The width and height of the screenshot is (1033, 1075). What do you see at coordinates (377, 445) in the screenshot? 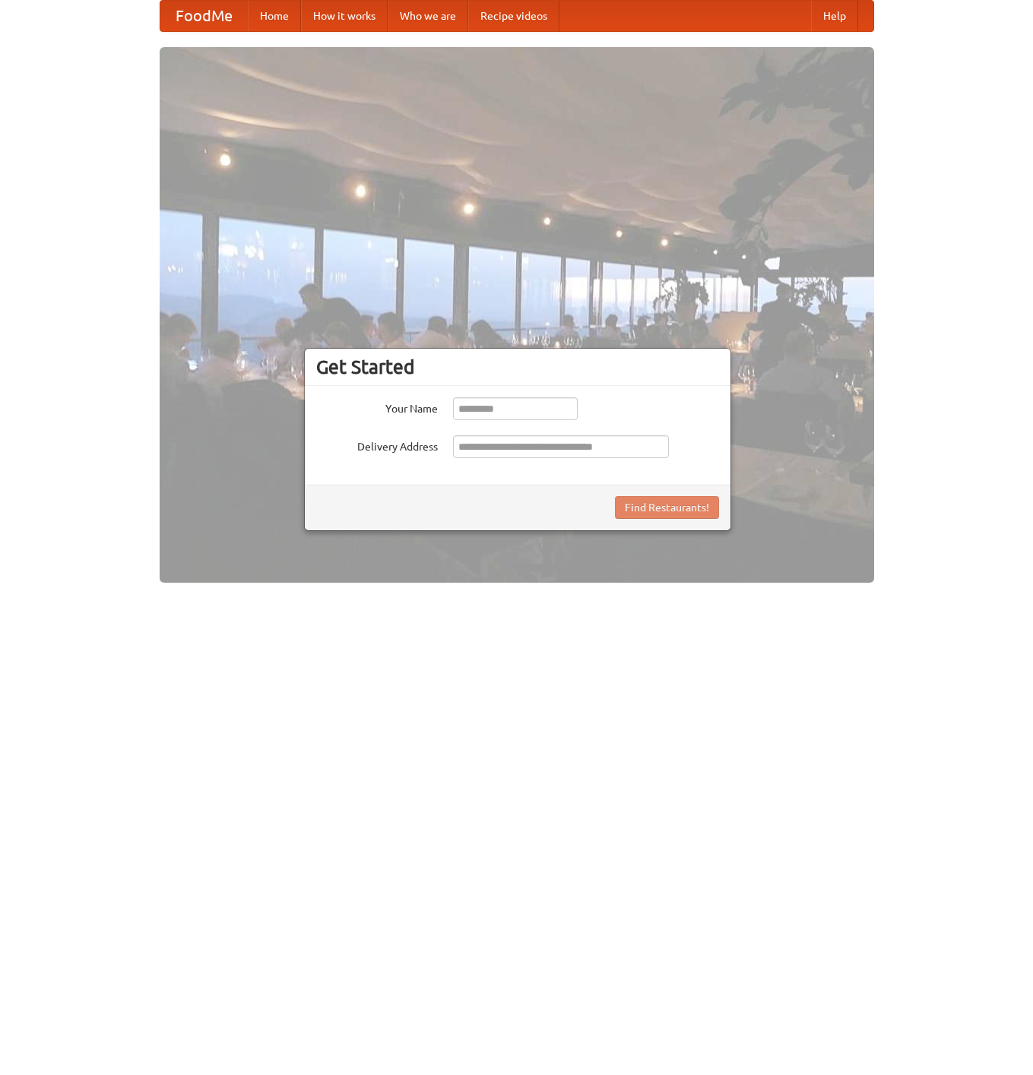
I see `label: Delivery Address` at bounding box center [377, 445].